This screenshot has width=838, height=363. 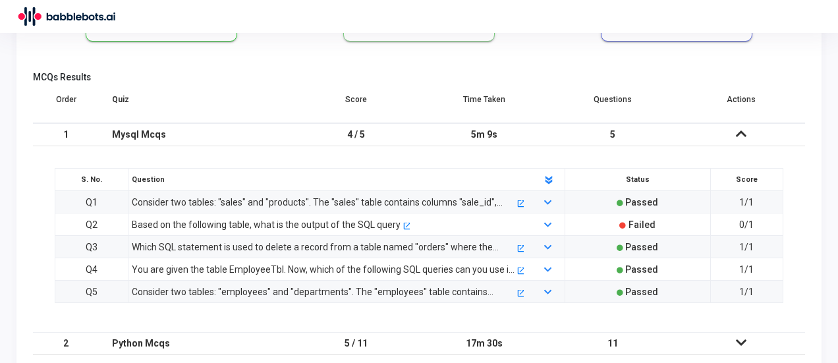 I want to click on h5: MCQs Results, so click(x=419, y=77).